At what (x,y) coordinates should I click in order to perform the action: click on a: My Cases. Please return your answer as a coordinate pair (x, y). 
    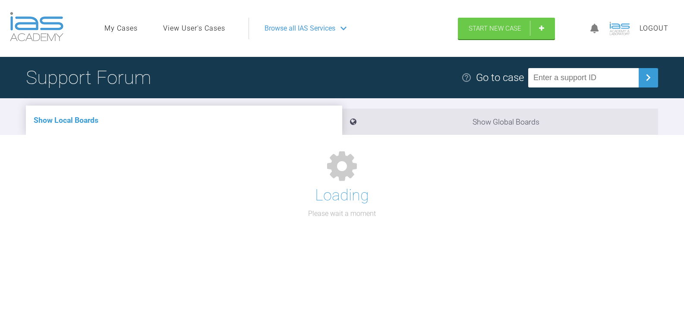
    Looking at the image, I should click on (121, 28).